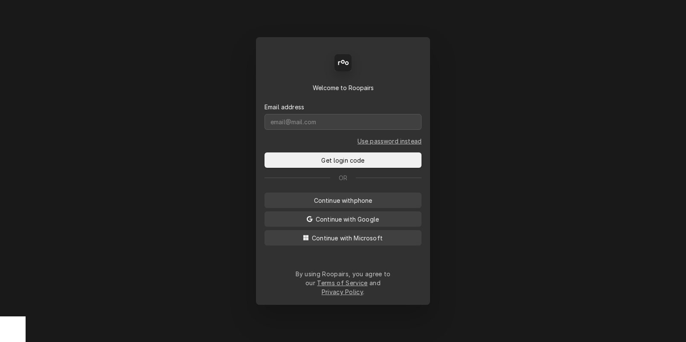  I want to click on span: Continue with Microsoft, so click(347, 238).